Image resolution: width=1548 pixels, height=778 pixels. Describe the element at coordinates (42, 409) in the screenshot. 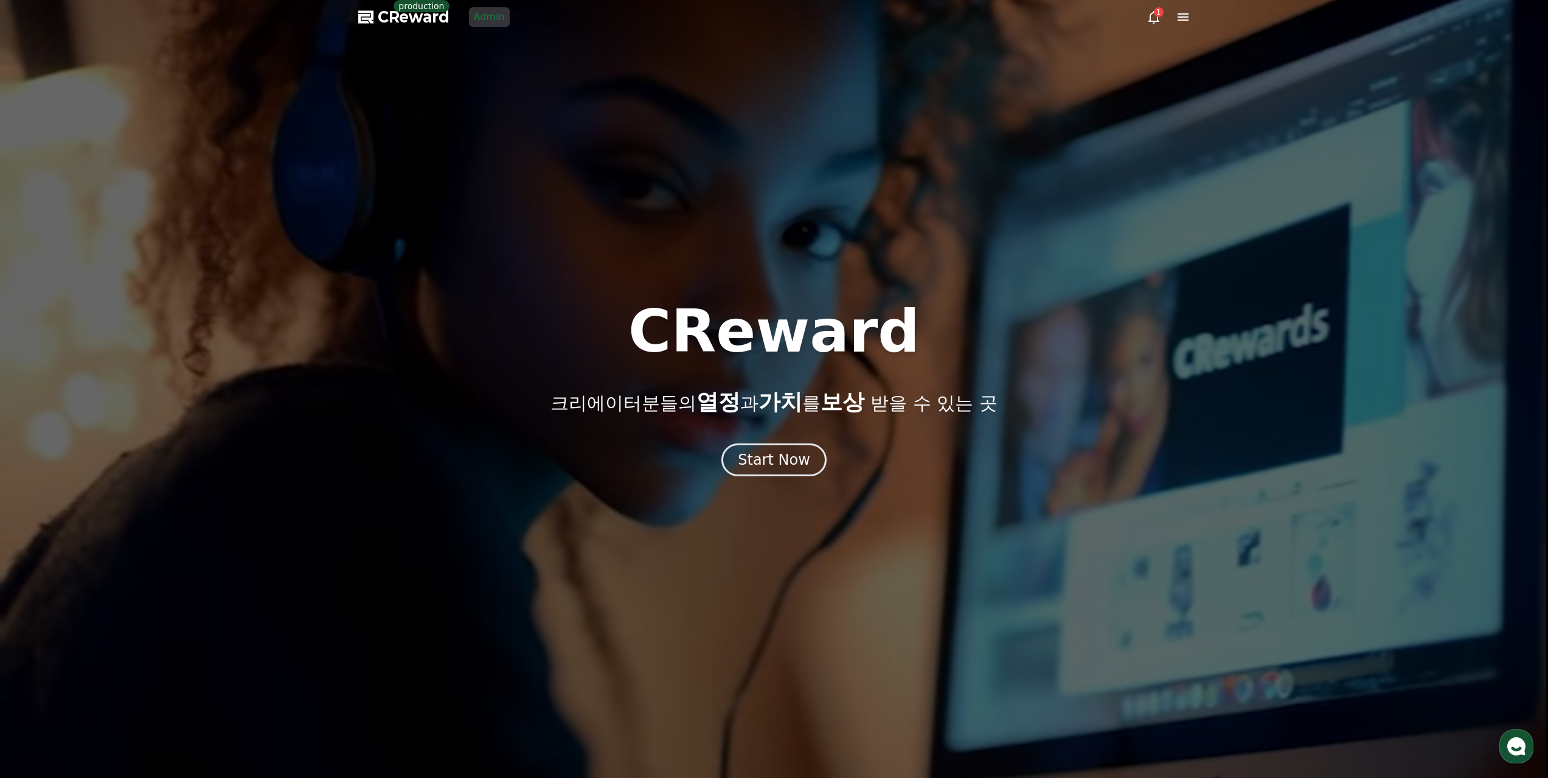

I see `span: 홈` at that location.